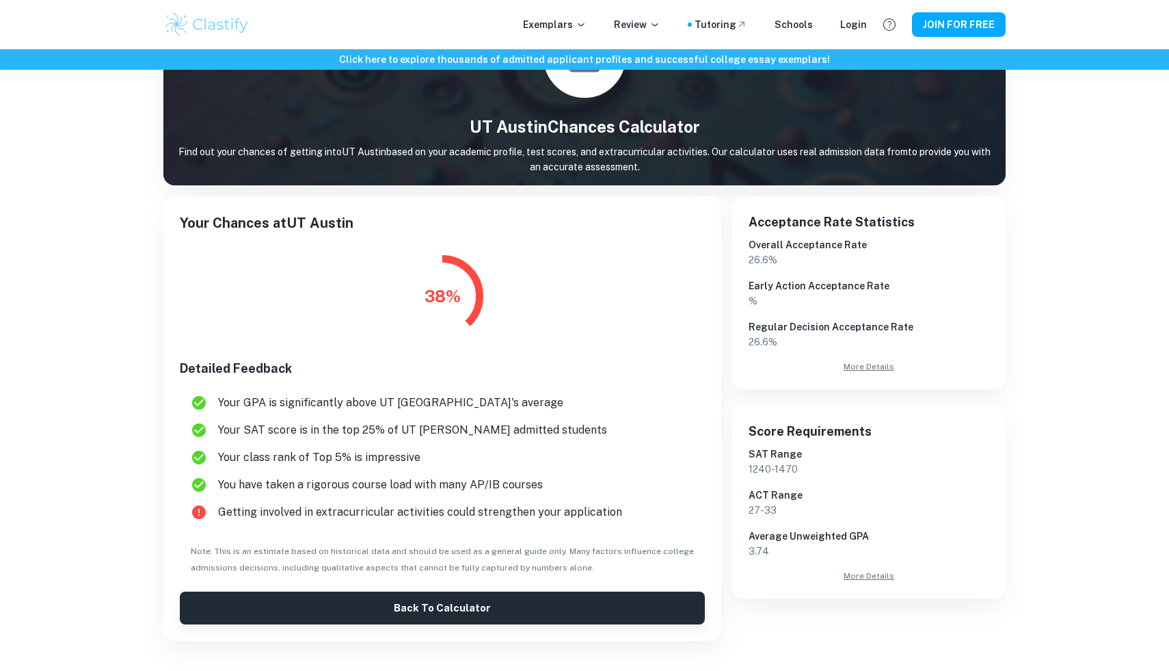  What do you see at coordinates (585, 159) in the screenshot?
I see `p: Find out your chances of getting into UT Austin based on your academic profile, test scores, and ...` at bounding box center [585, 159].